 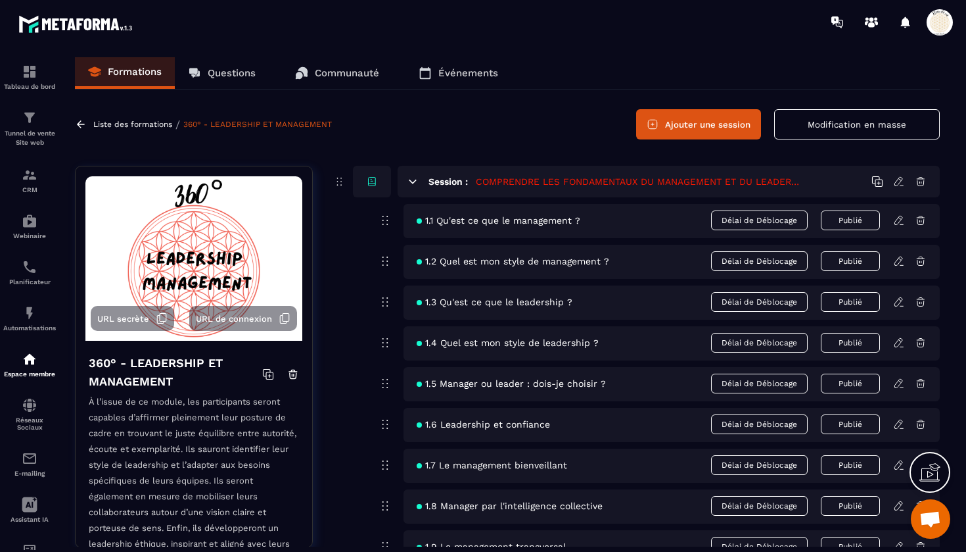 What do you see at coordinates (30, 414) in the screenshot?
I see `a: social-networksocial-networkRéseaux Sociaux` at bounding box center [30, 414].